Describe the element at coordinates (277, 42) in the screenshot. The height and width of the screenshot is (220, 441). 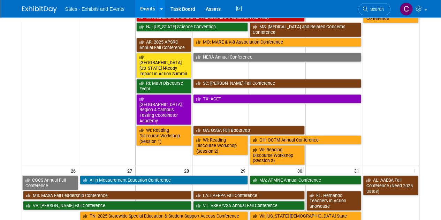
I see `a: MO: MARE & K-8 Association Conference` at that location.